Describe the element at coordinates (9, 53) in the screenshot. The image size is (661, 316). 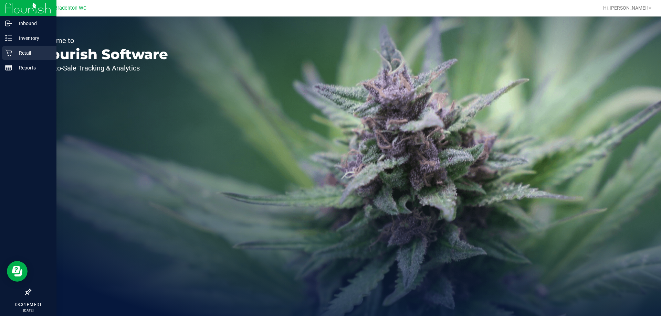
I see `inline-svg: Retail` at that location.